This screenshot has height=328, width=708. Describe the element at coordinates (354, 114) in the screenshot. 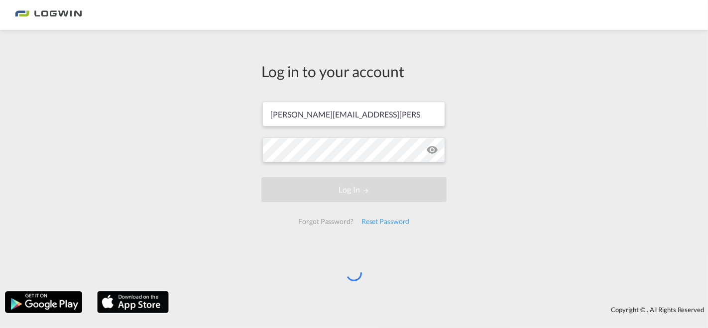

I see `input: Enter email/phone number` at that location.